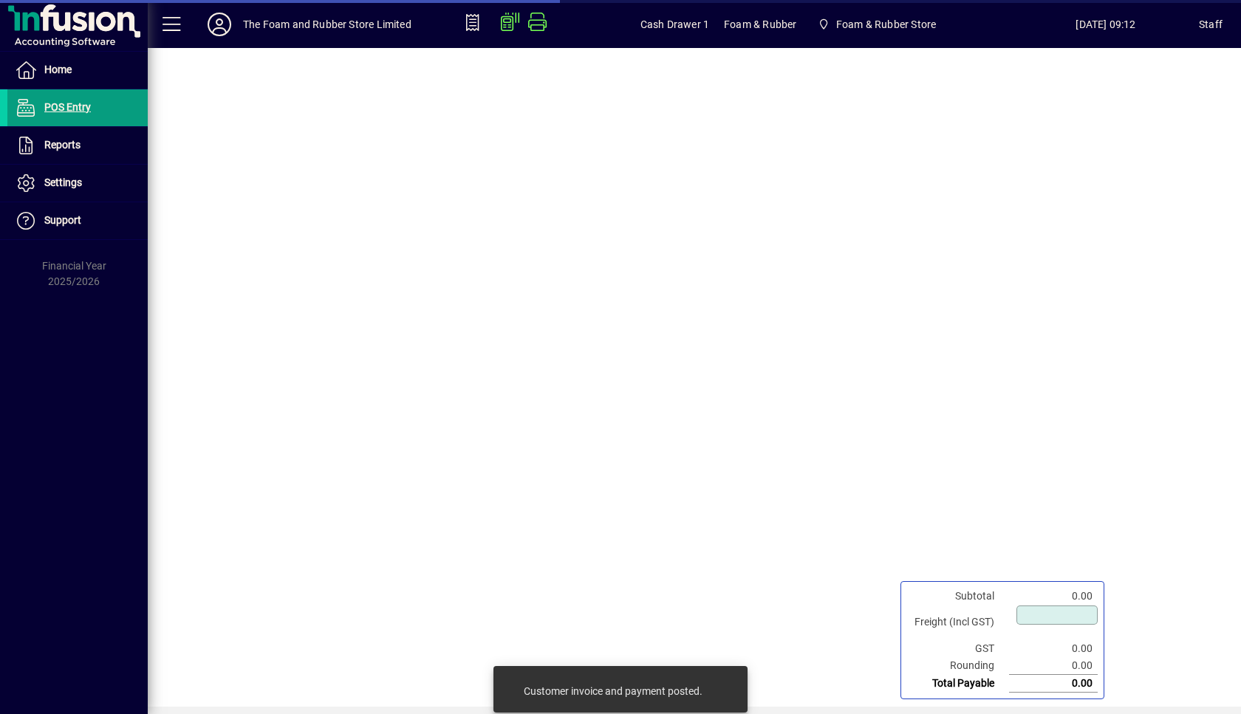  Describe the element at coordinates (58, 69) in the screenshot. I see `span: Home` at that location.